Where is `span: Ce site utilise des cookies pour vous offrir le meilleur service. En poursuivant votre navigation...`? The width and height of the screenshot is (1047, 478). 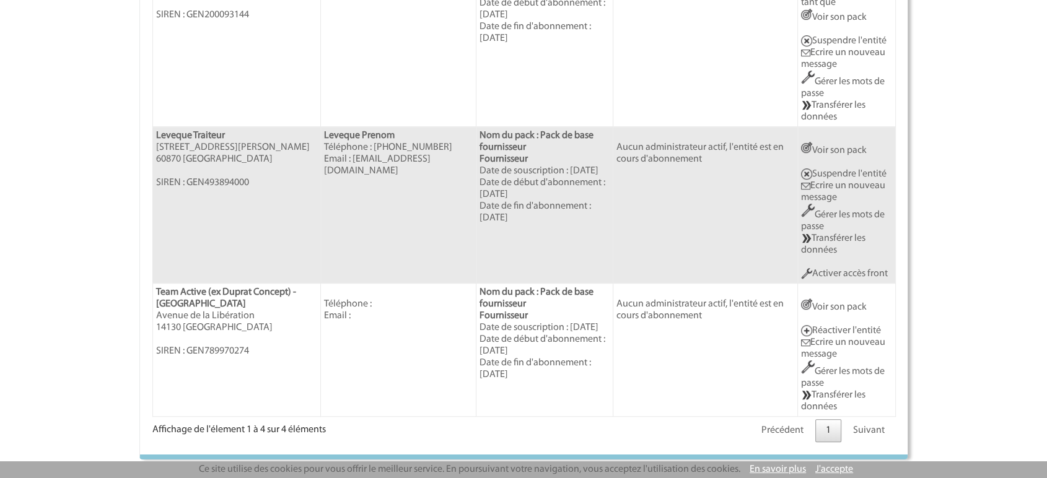 span: Ce site utilise des cookies pour vous offrir le meilleur service. En poursuivant votre navigation... is located at coordinates (469, 469).